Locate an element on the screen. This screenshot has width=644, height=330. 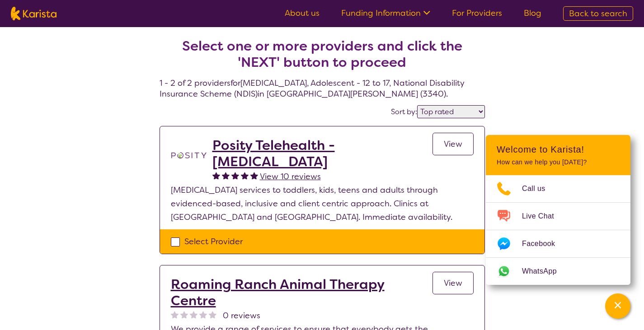
span: WhatsApp is located at coordinates (544, 271).